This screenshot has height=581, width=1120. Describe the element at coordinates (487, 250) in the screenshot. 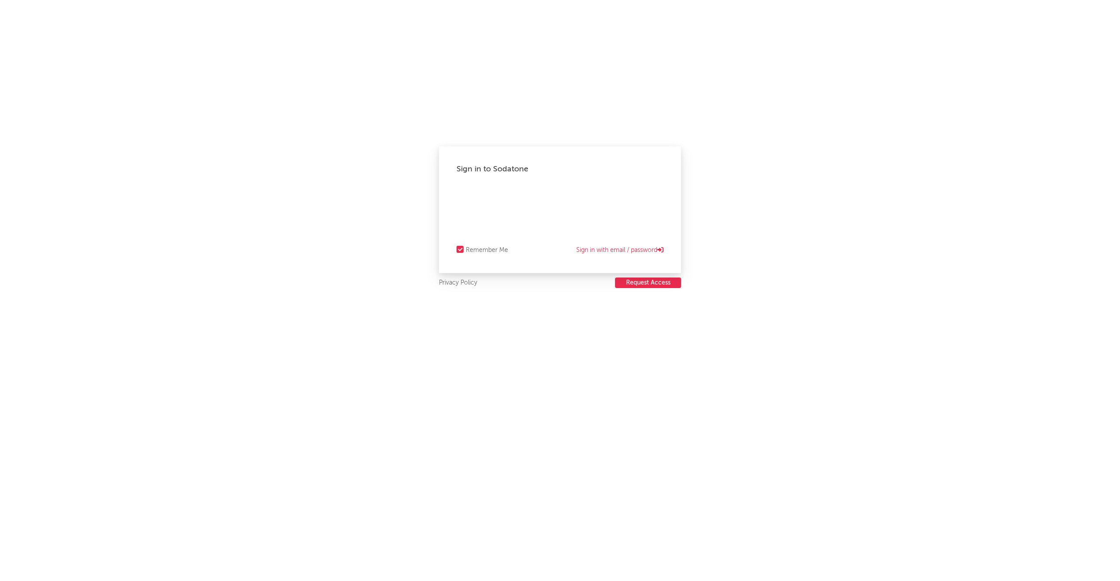

I see `div: Remember Me` at that location.